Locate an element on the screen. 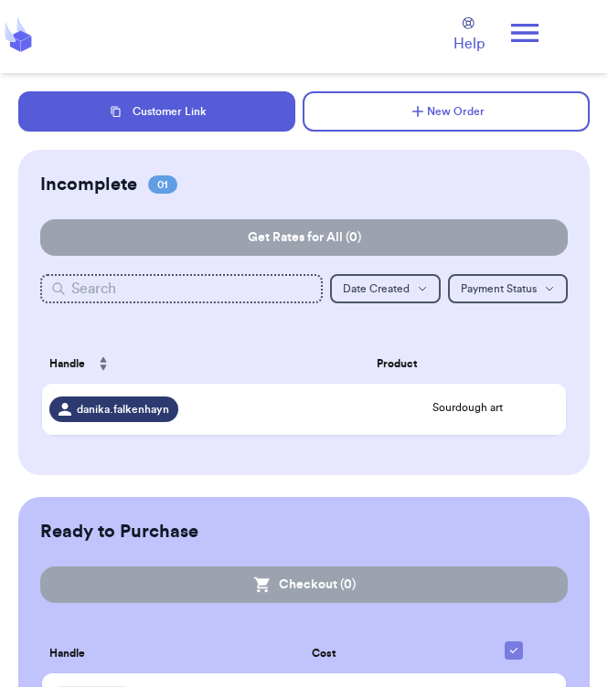 Image resolution: width=608 pixels, height=687 pixels. button: Checkout (0) is located at coordinates (303, 585).